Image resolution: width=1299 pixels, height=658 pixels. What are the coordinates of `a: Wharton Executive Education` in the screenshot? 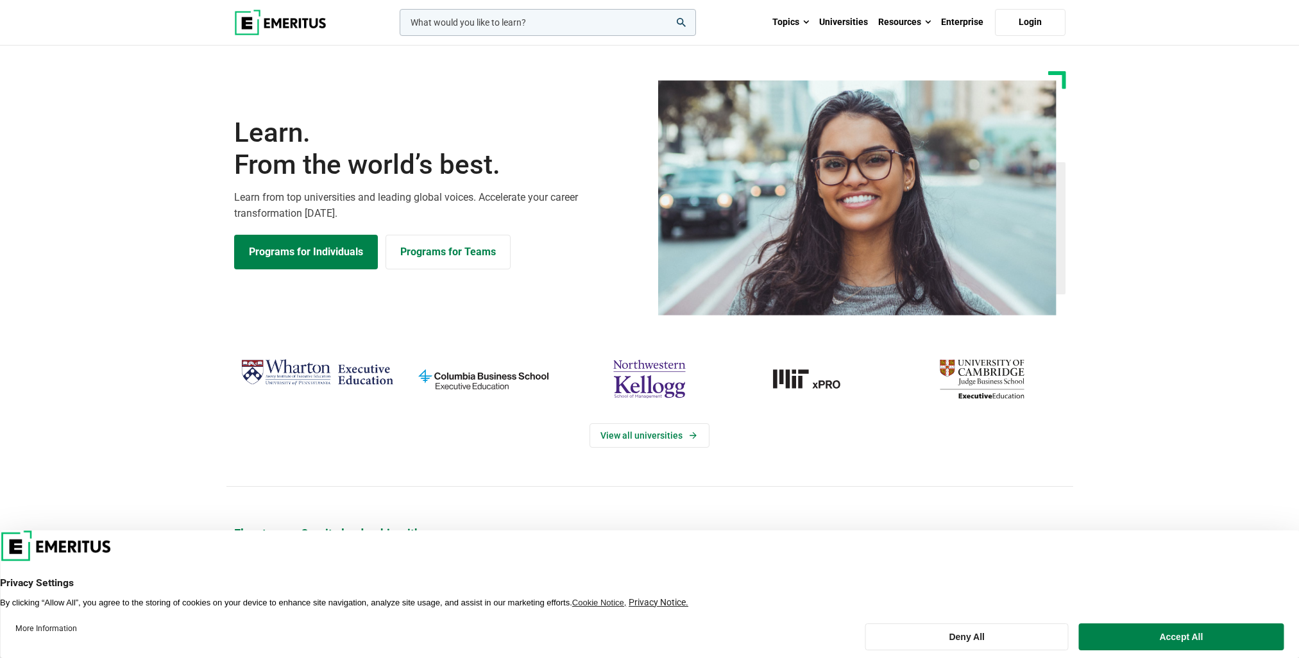 It's located at (317, 373).